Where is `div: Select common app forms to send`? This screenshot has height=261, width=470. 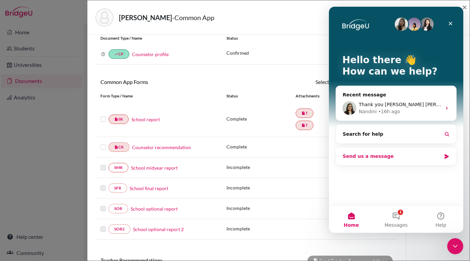 div: Select common app forms to send is located at coordinates (322, 82).